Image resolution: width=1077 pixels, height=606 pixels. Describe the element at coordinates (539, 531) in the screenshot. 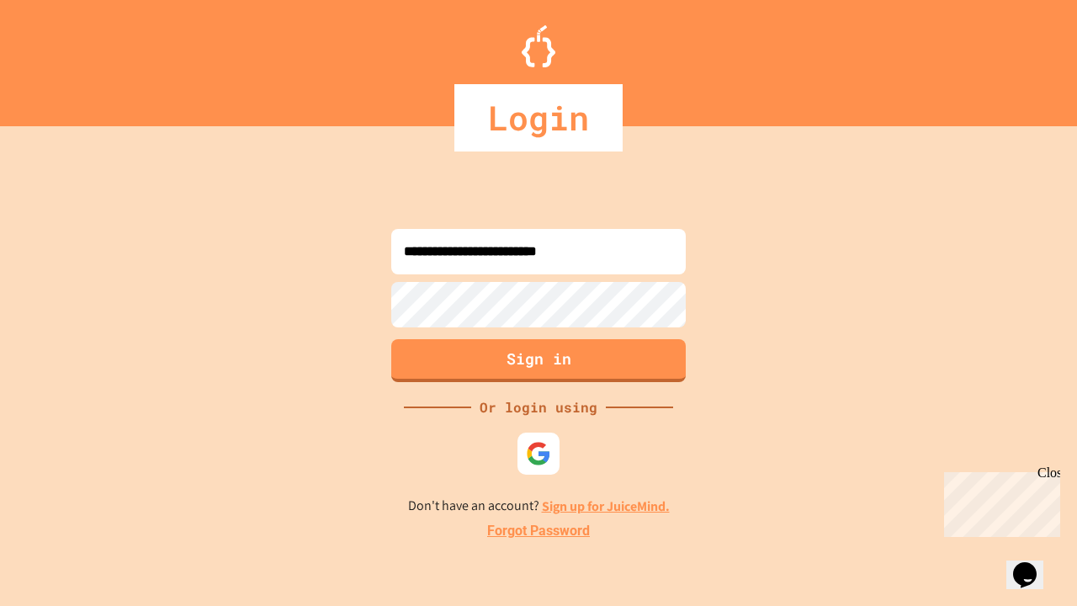

I see `a: Forgot Password` at that location.